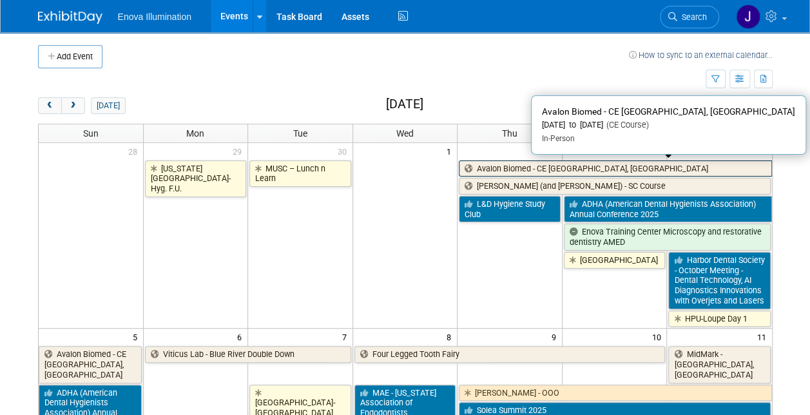 This screenshot has height=415, width=810. Describe the element at coordinates (239, 151) in the screenshot. I see `span: 29` at that location.